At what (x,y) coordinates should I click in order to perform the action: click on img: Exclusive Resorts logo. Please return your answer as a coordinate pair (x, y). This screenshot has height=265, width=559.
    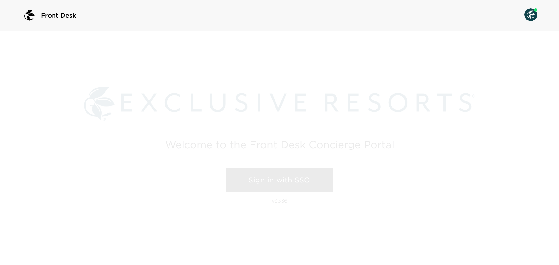
    Looking at the image, I should click on (280, 104).